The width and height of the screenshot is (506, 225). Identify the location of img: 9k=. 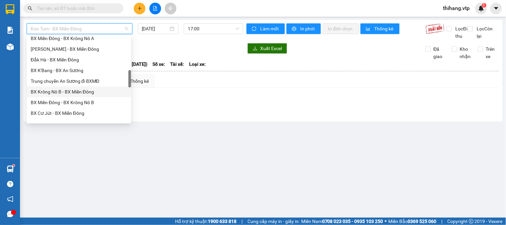
(435, 29).